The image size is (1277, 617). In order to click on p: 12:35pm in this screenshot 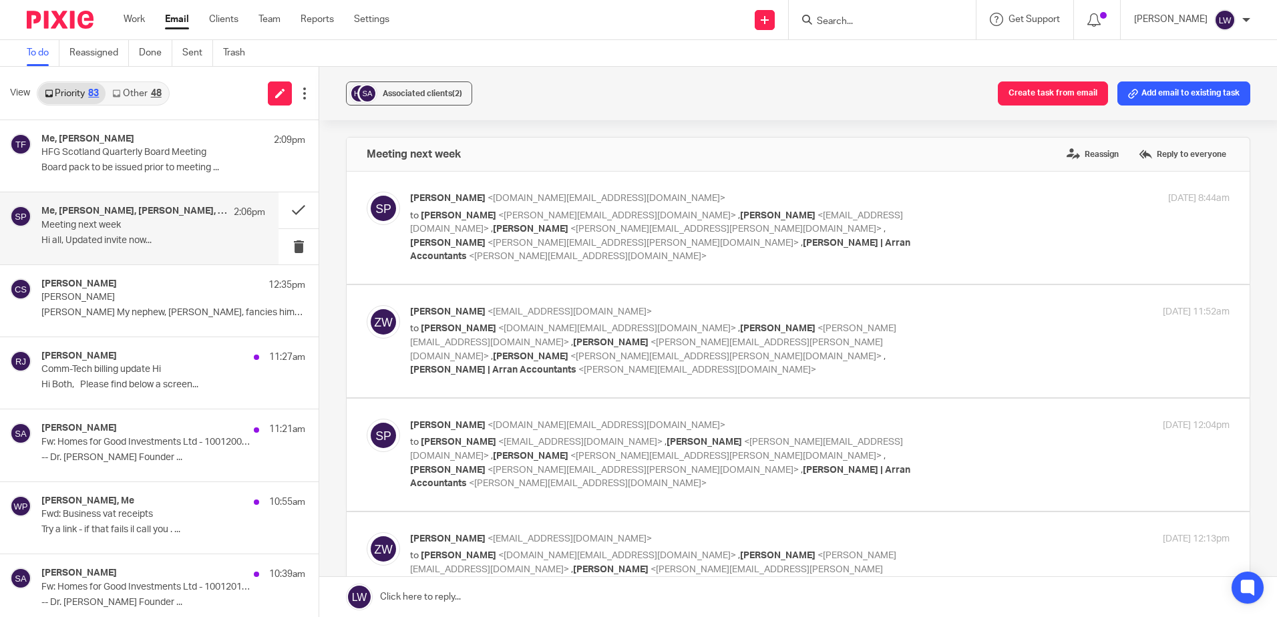, I will do `click(287, 285)`.